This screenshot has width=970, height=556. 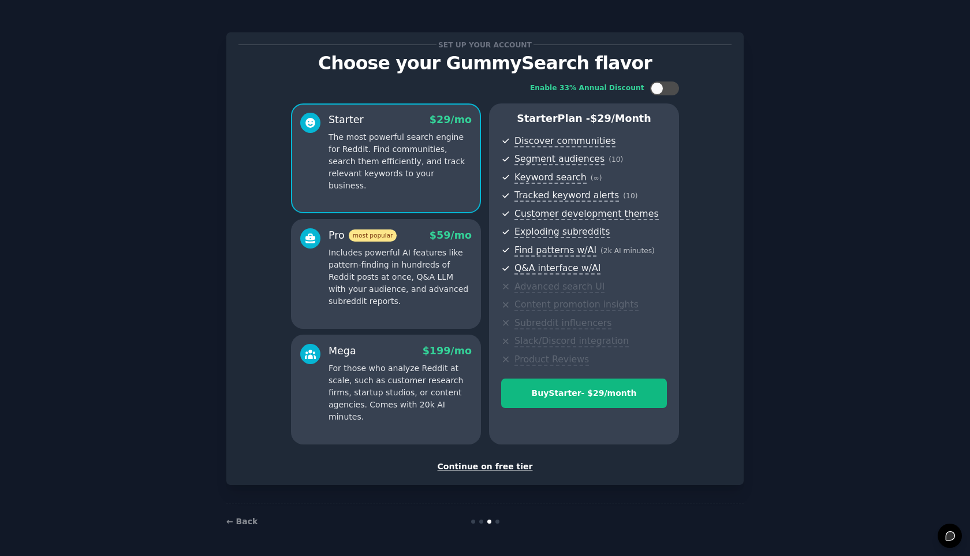 I want to click on span: $ 29 /month, so click(x=621, y=118).